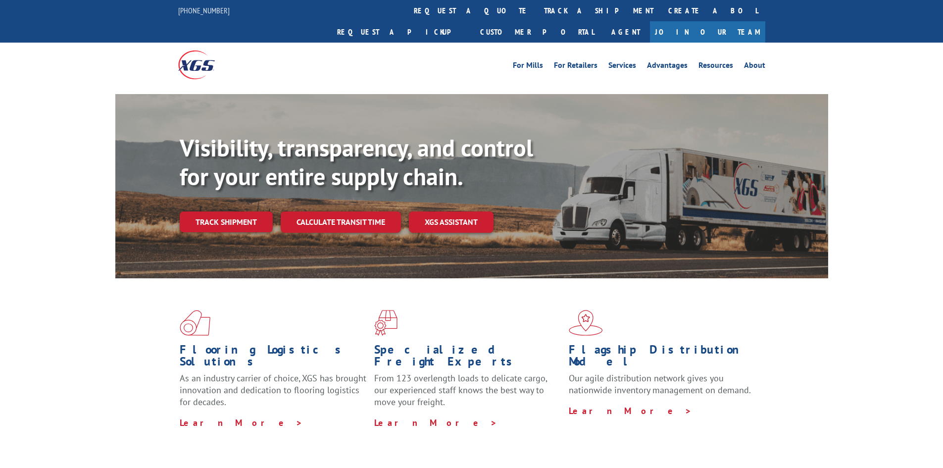 This screenshot has height=468, width=943. What do you see at coordinates (660, 384) in the screenshot?
I see `span: Our agile distribution network gives you nationwide inventory management on demand.` at bounding box center [660, 384].